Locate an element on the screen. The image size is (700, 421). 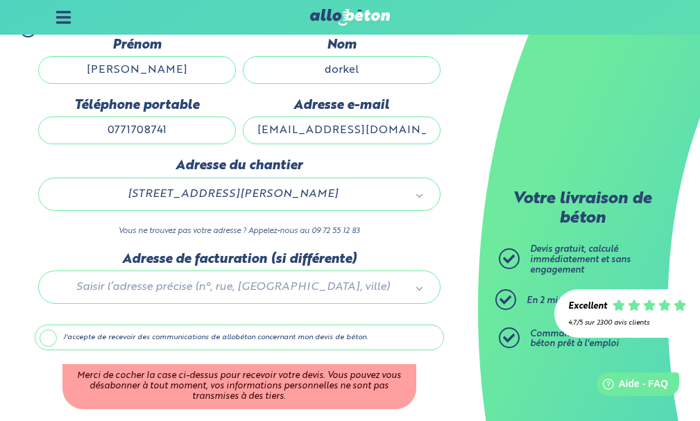
input: ex : 0642930817 is located at coordinates (137, 130).